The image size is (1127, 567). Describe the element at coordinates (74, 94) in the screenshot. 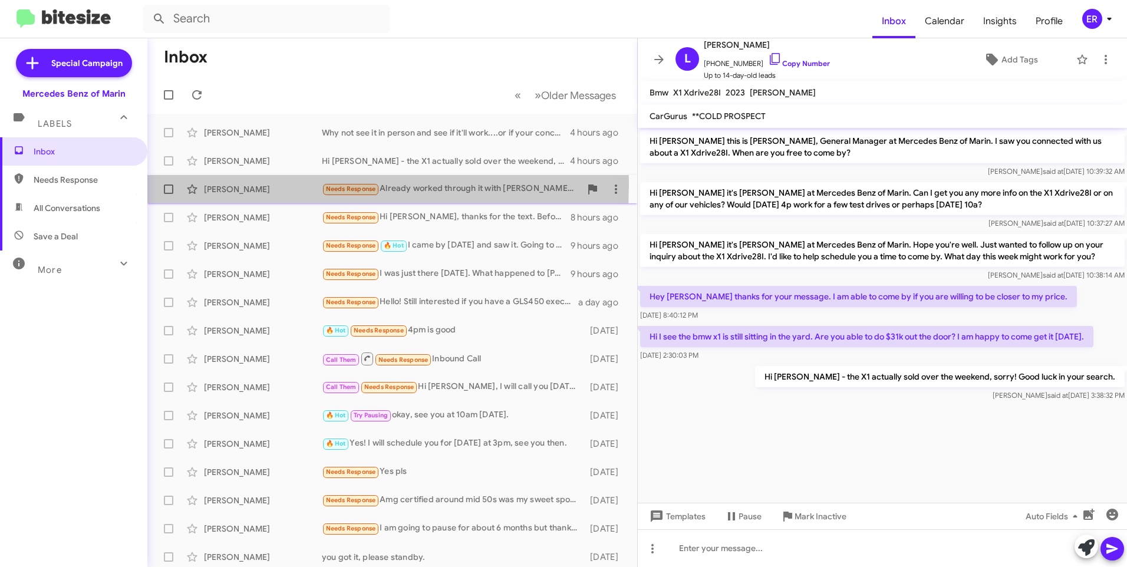

I see `div: Mercedes Benz of Marin` at that location.